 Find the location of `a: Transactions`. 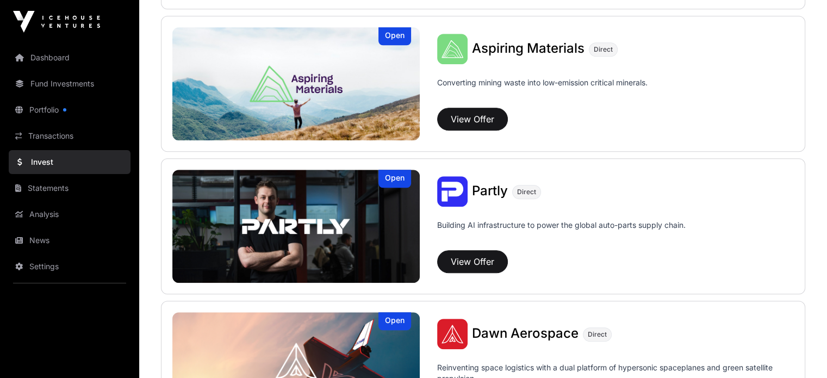

a: Transactions is located at coordinates (70, 136).